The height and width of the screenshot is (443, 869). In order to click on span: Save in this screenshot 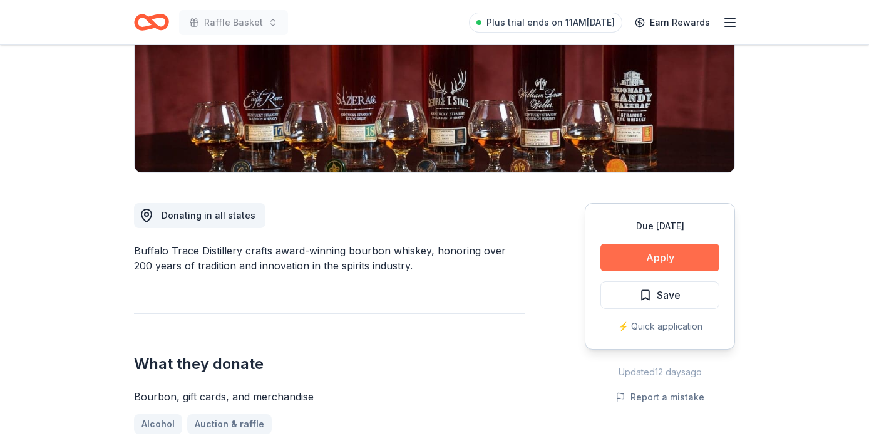, I will do `click(669, 295)`.